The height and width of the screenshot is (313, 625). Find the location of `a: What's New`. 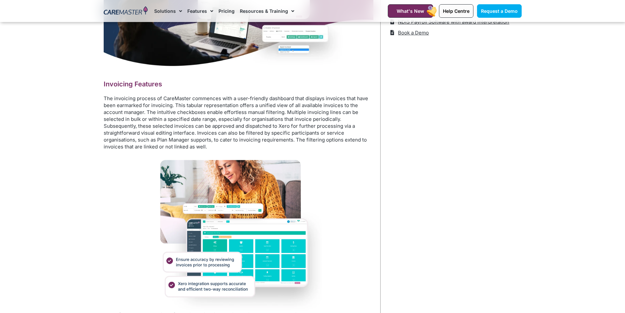

a: What's New is located at coordinates (411, 11).